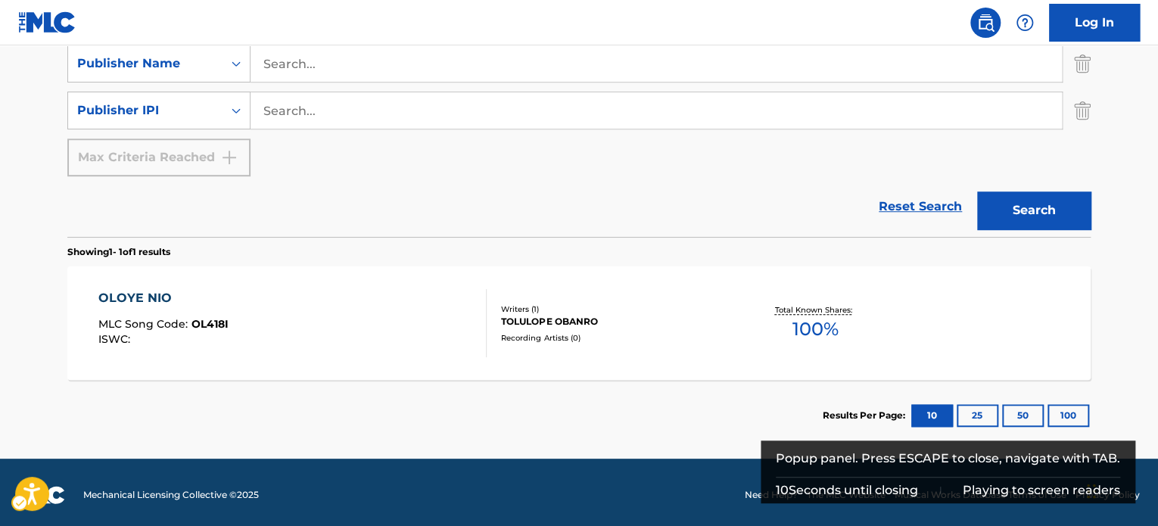 The width and height of the screenshot is (1158, 526). Describe the element at coordinates (1034, 210) in the screenshot. I see `button: Search` at that location.